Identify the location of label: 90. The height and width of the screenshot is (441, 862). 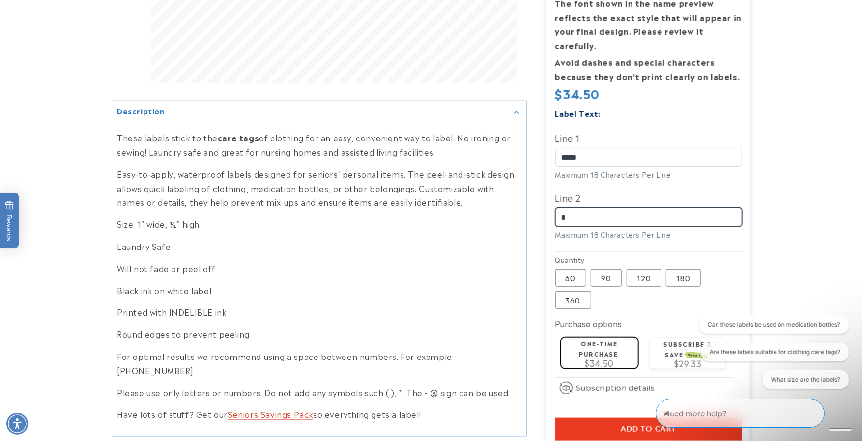
(606, 278).